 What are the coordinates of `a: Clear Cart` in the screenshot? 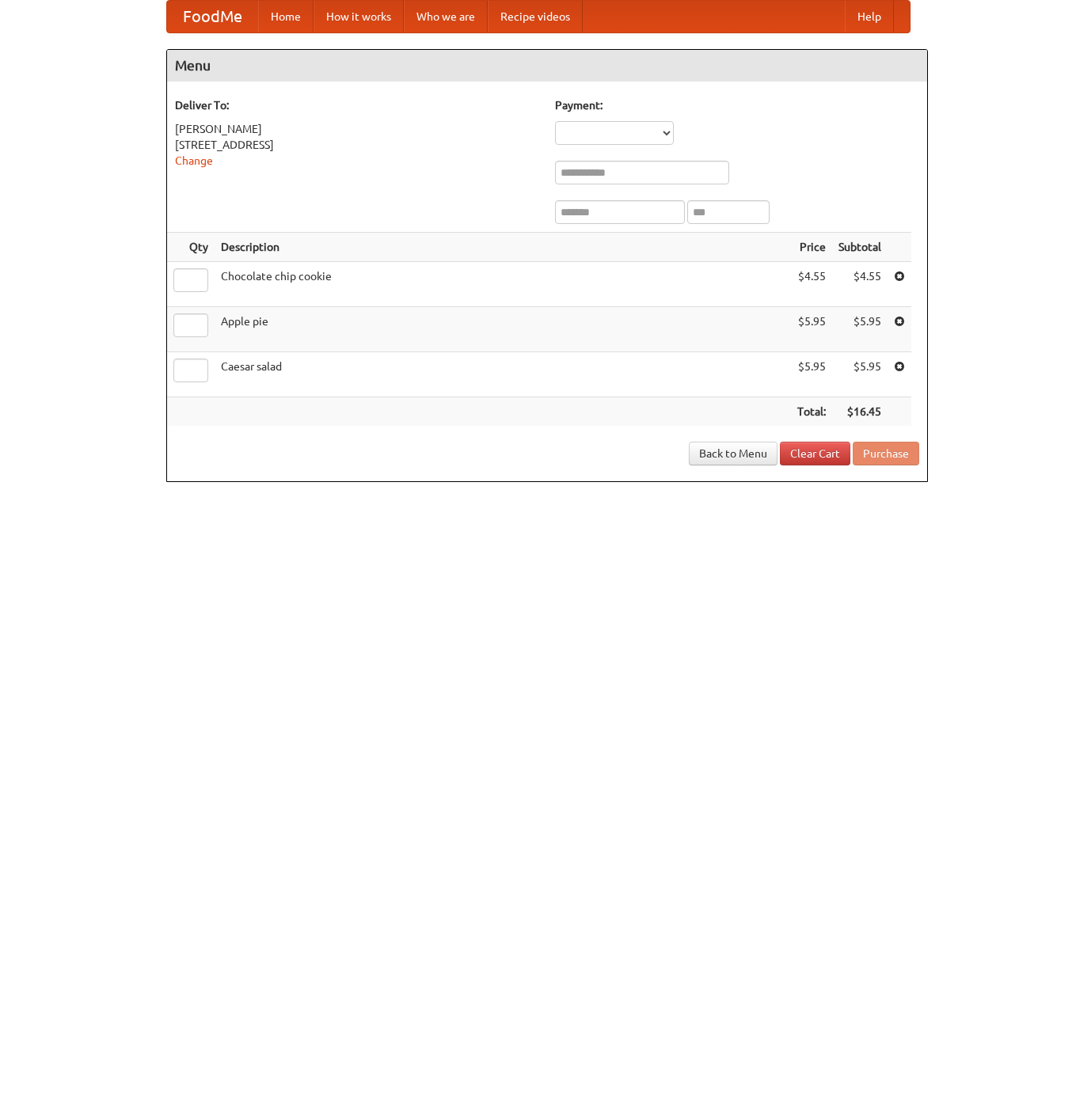 It's located at (815, 454).